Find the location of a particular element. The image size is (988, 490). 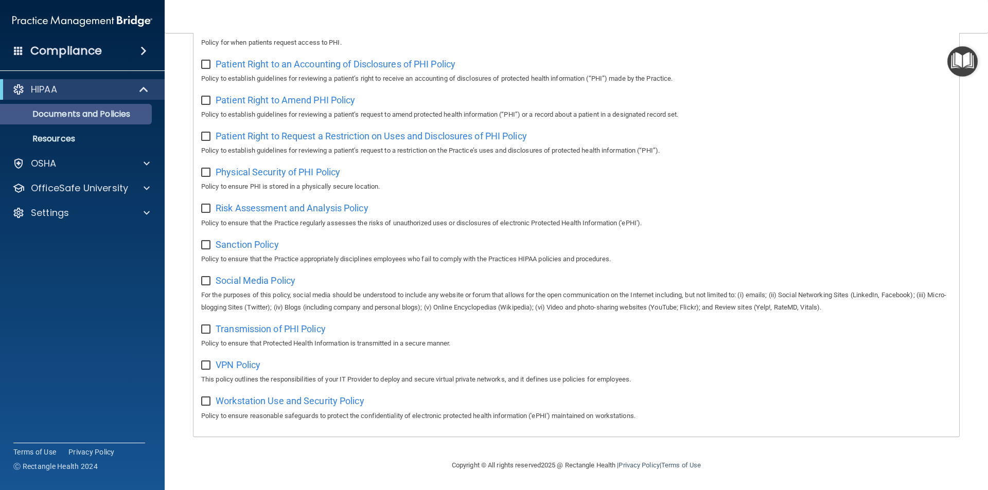

p: OfficeSafe University is located at coordinates (79, 188).